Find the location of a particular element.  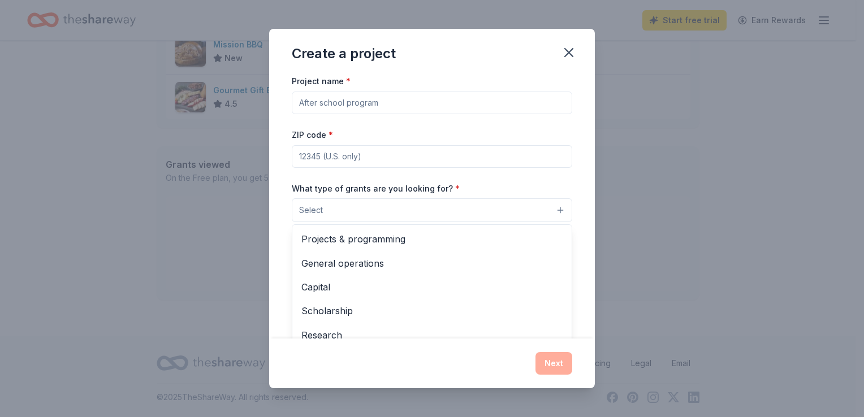

span: Scholarship is located at coordinates (432, 311).